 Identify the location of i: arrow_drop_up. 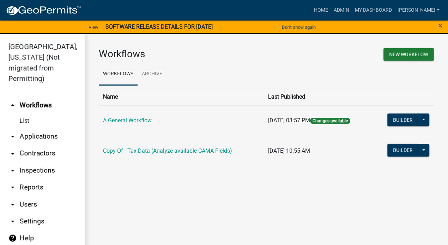
(13, 105).